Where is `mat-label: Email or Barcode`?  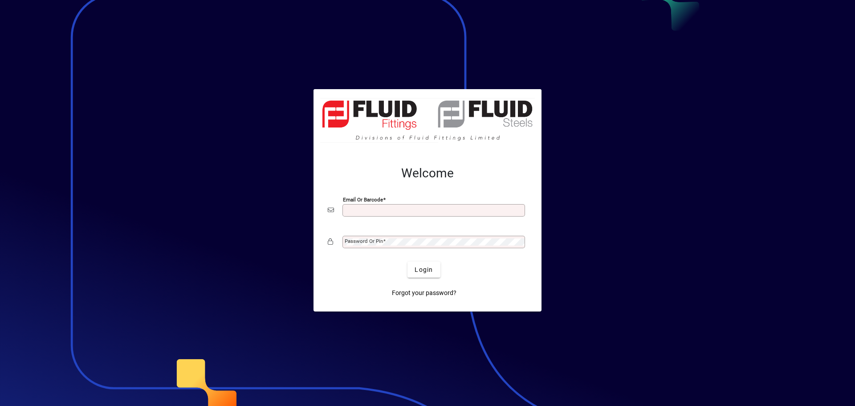
mat-label: Email or Barcode is located at coordinates (363, 199).